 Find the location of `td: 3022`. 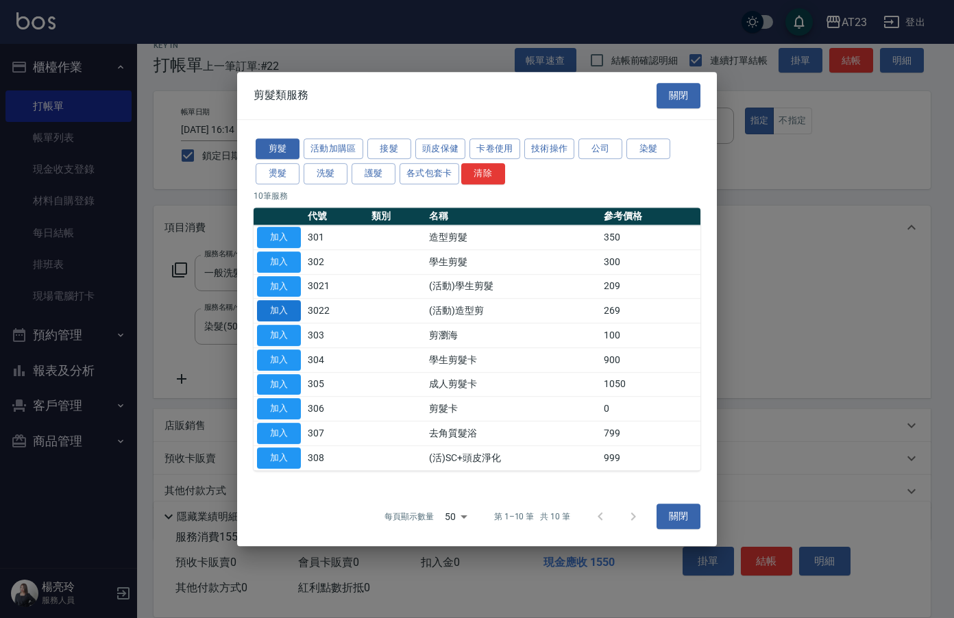

td: 3022 is located at coordinates (336, 311).